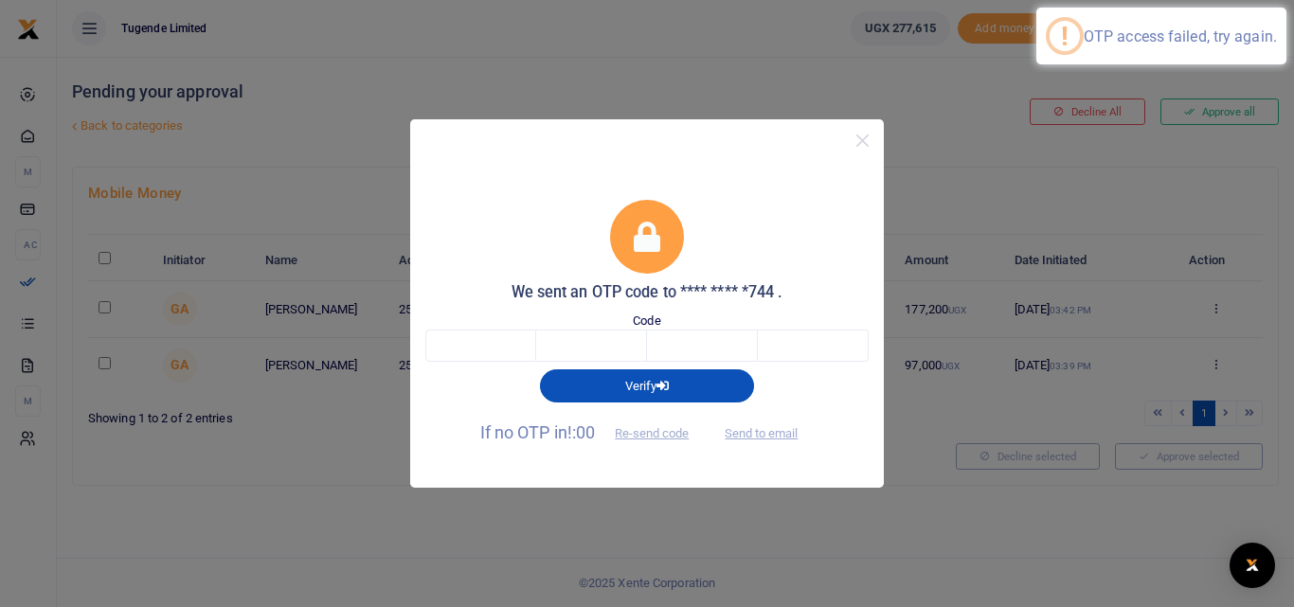  I want to click on span: If no OTP in, so click(593, 432).